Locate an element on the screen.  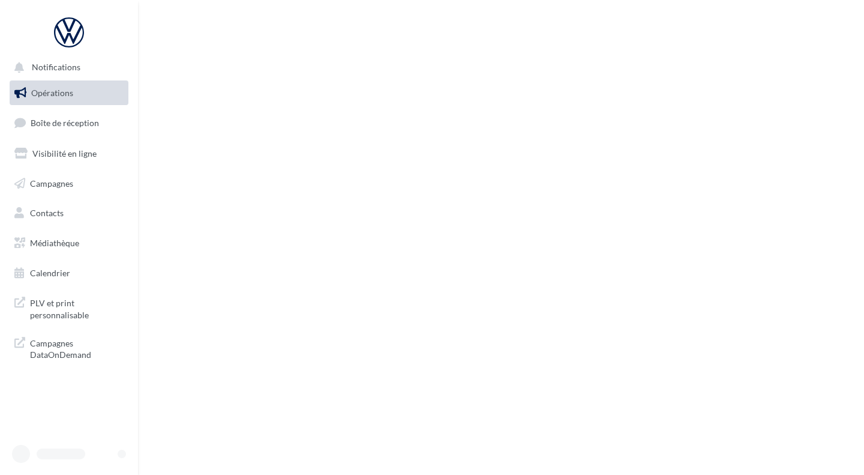
a: Médiathèque is located at coordinates (69, 243).